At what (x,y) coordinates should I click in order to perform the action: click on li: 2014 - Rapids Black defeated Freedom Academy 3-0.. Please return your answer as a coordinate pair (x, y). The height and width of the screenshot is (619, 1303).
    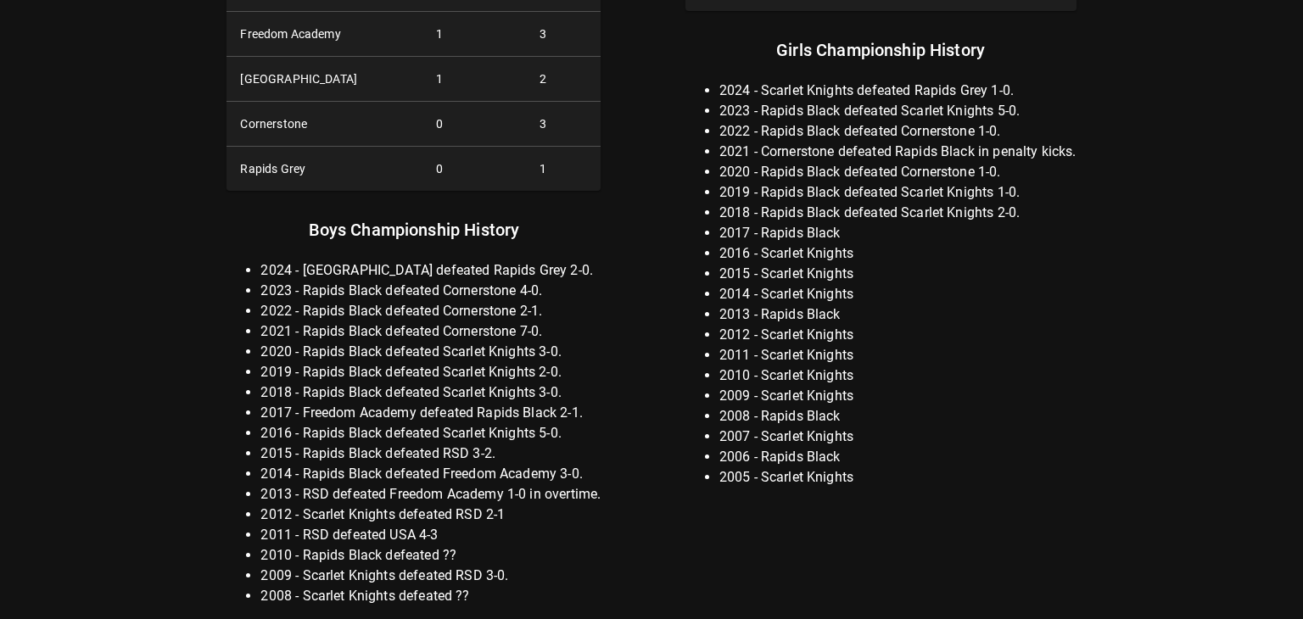
    Looking at the image, I should click on (430, 474).